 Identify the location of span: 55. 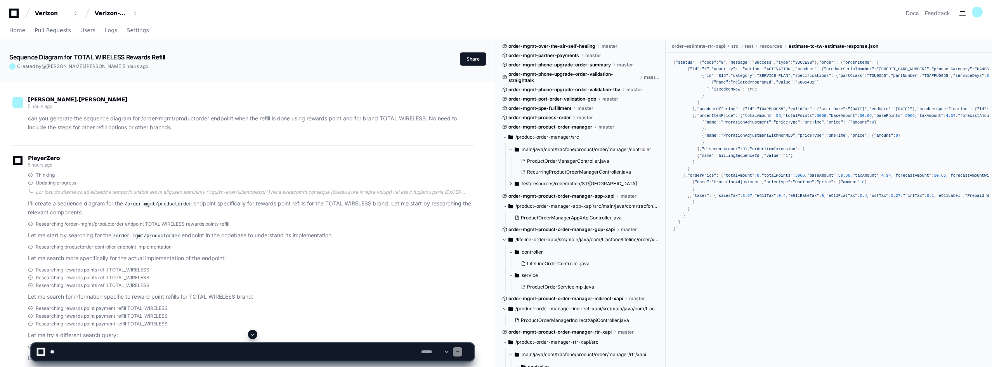
(779, 116).